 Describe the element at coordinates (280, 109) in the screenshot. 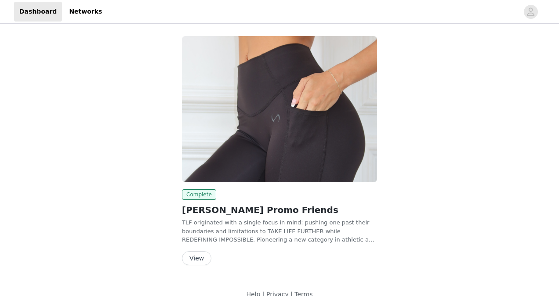

I see `img: TLF Apparel` at that location.